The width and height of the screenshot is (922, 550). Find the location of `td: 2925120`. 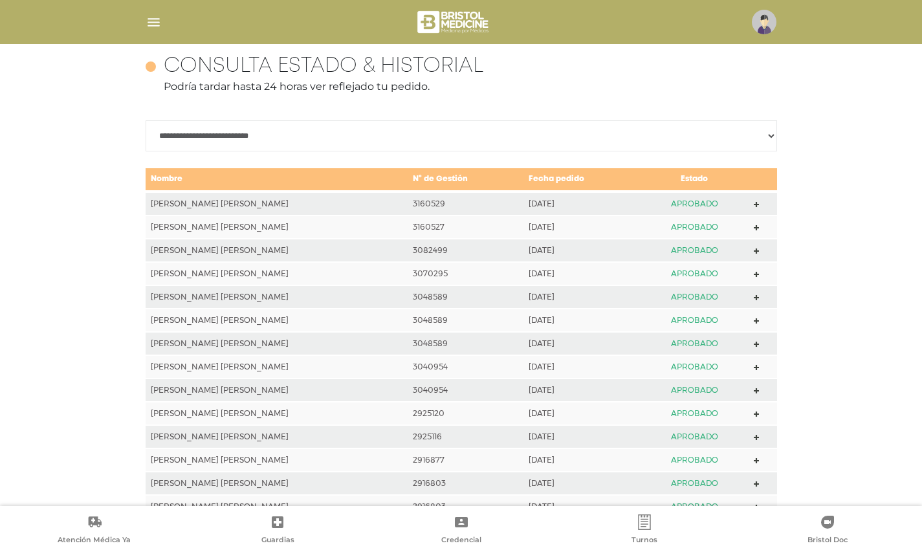

td: 2925120 is located at coordinates (465, 413).